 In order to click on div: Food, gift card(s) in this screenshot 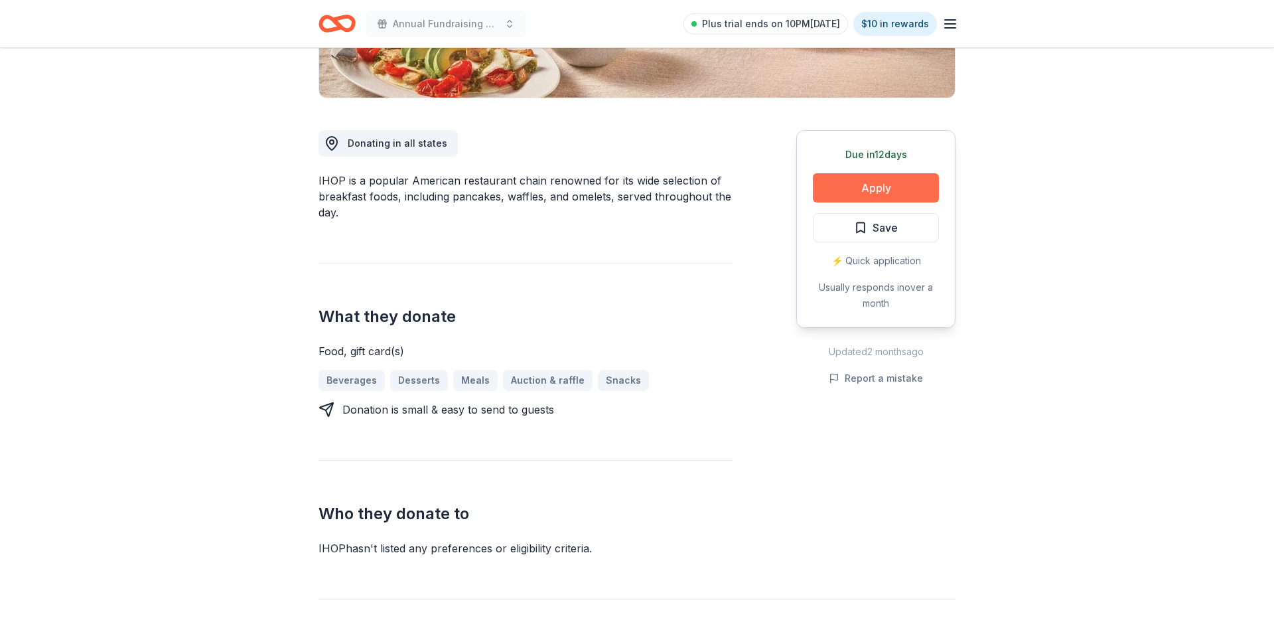, I will do `click(525, 351)`.